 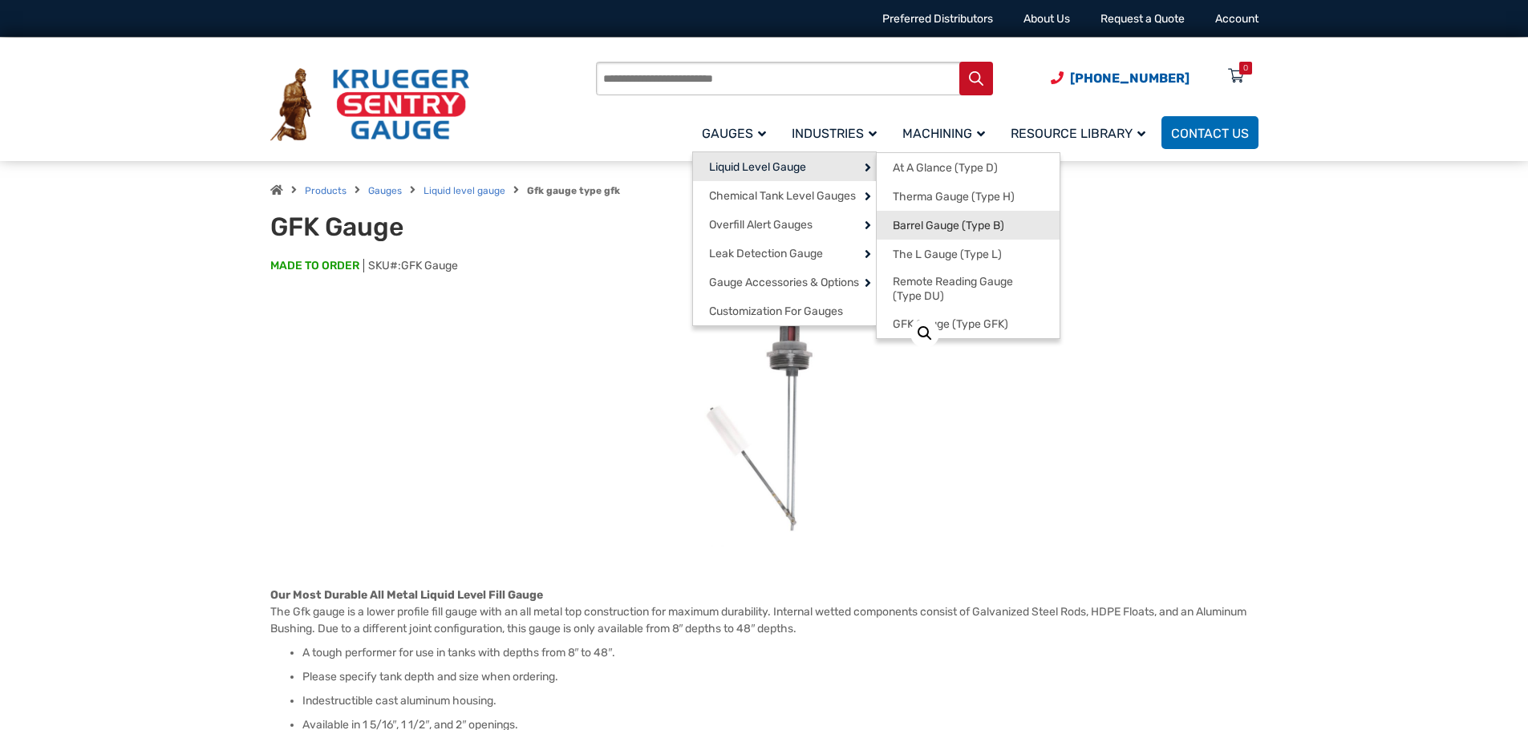 I want to click on div: 0, so click(x=1245, y=68).